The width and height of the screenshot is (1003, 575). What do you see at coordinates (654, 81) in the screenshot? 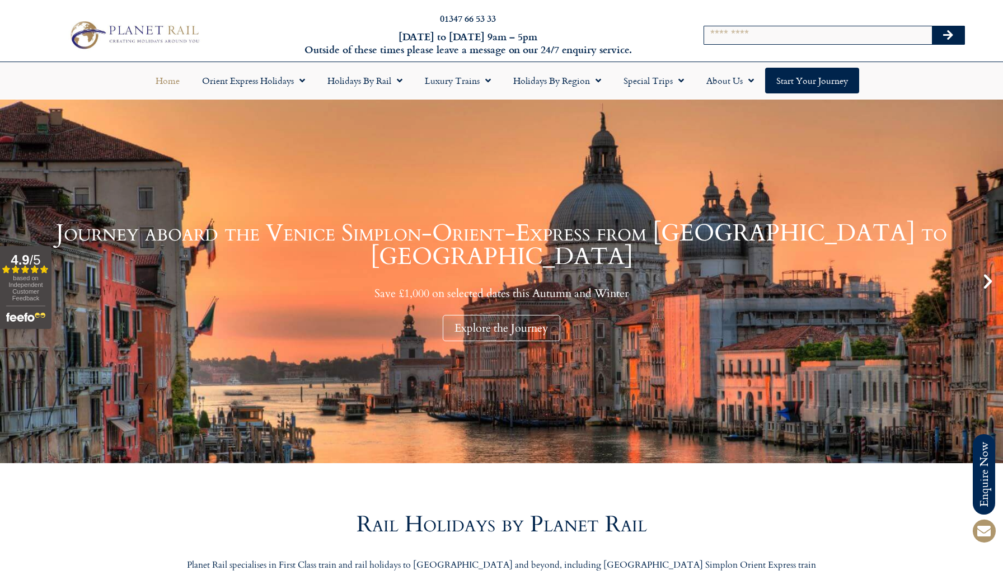
I see `a: Special Trips` at bounding box center [654, 81].